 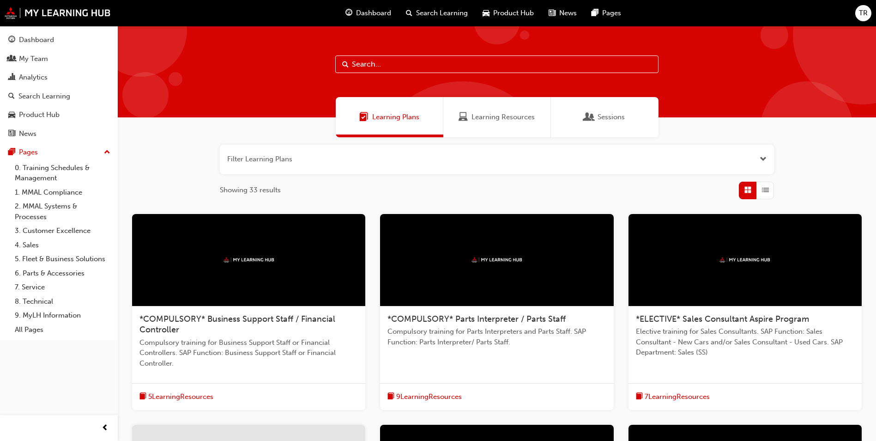 What do you see at coordinates (12, 59) in the screenshot?
I see `span: people-icon` at bounding box center [12, 59].